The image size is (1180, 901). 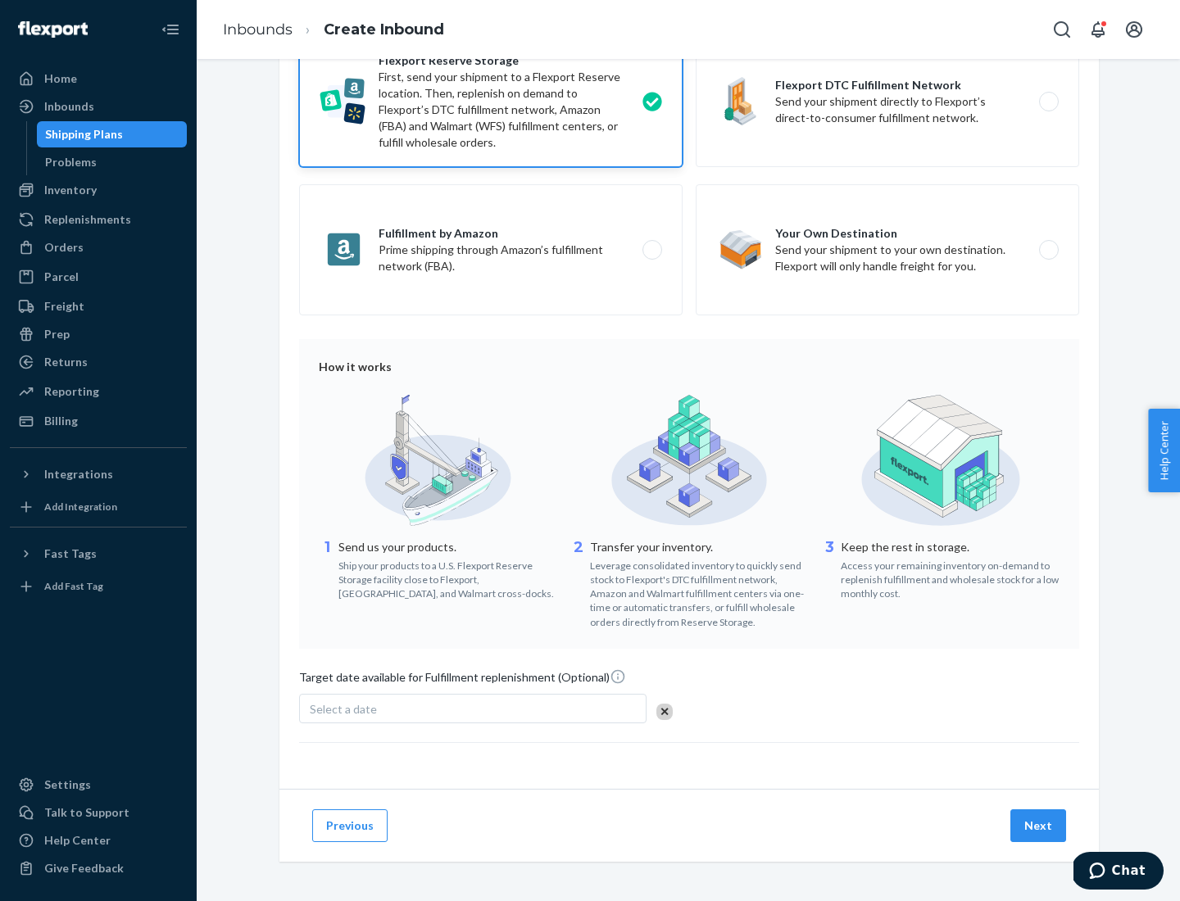 What do you see at coordinates (112, 162) in the screenshot?
I see `a: Problems` at bounding box center [112, 162].